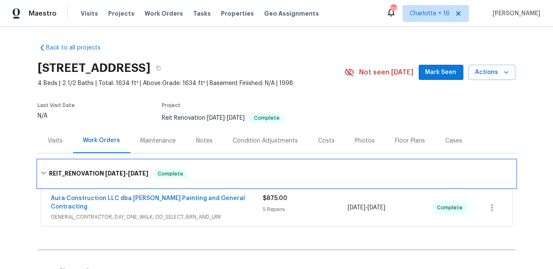  Describe the element at coordinates (266, 141) in the screenshot. I see `div: Condition Adjustments` at that location.